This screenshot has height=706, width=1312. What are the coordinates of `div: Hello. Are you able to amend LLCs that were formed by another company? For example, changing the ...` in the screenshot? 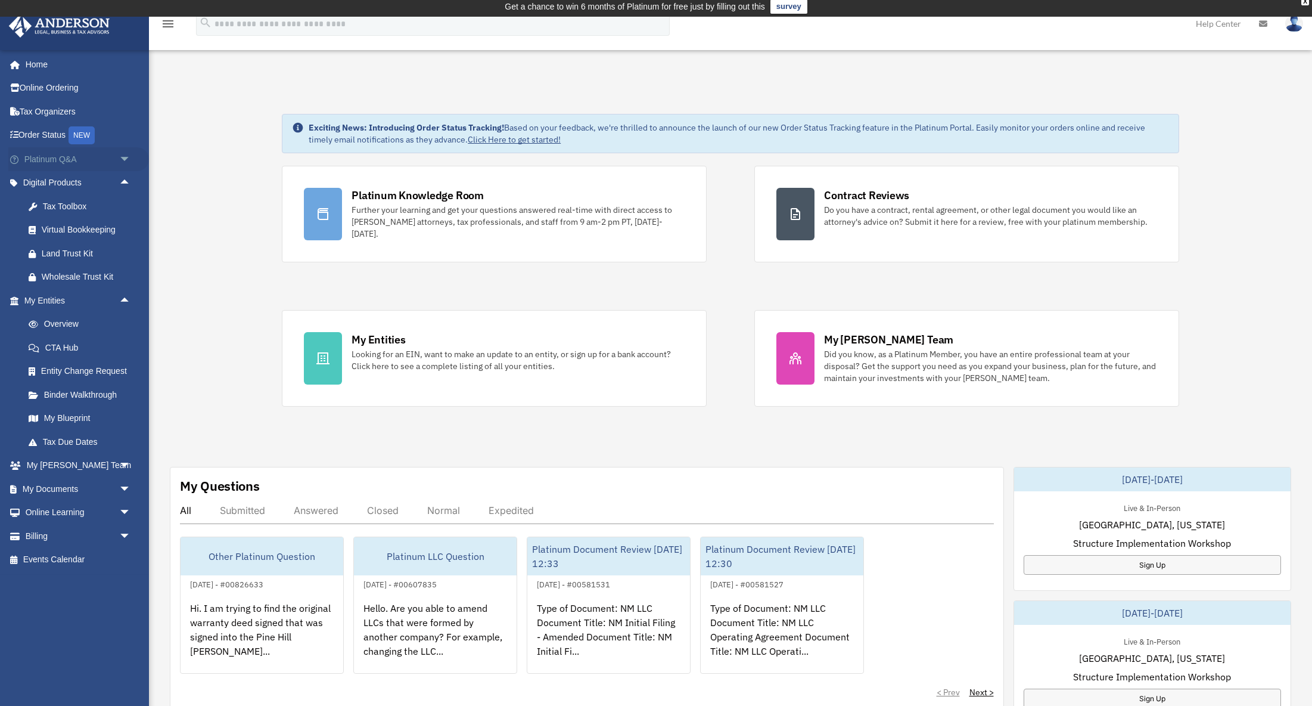 It's located at (435, 638).